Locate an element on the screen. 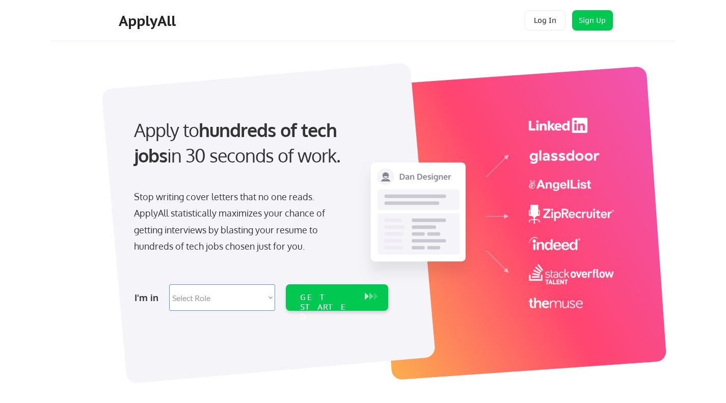 The image size is (726, 403). strong: hundreds of tech jobs is located at coordinates (237, 142).